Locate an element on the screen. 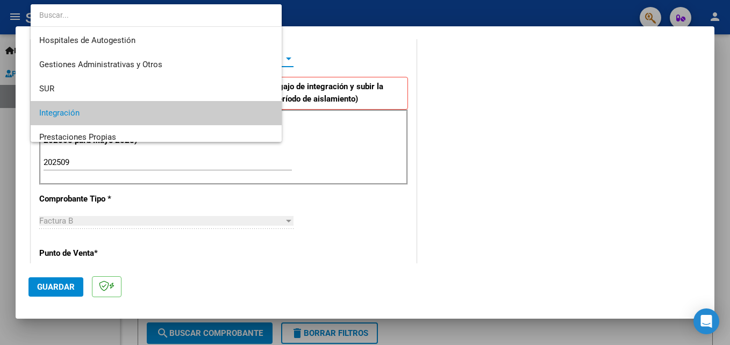 This screenshot has height=345, width=730. span: Gestiones Administrativas y Otros is located at coordinates (101, 65).